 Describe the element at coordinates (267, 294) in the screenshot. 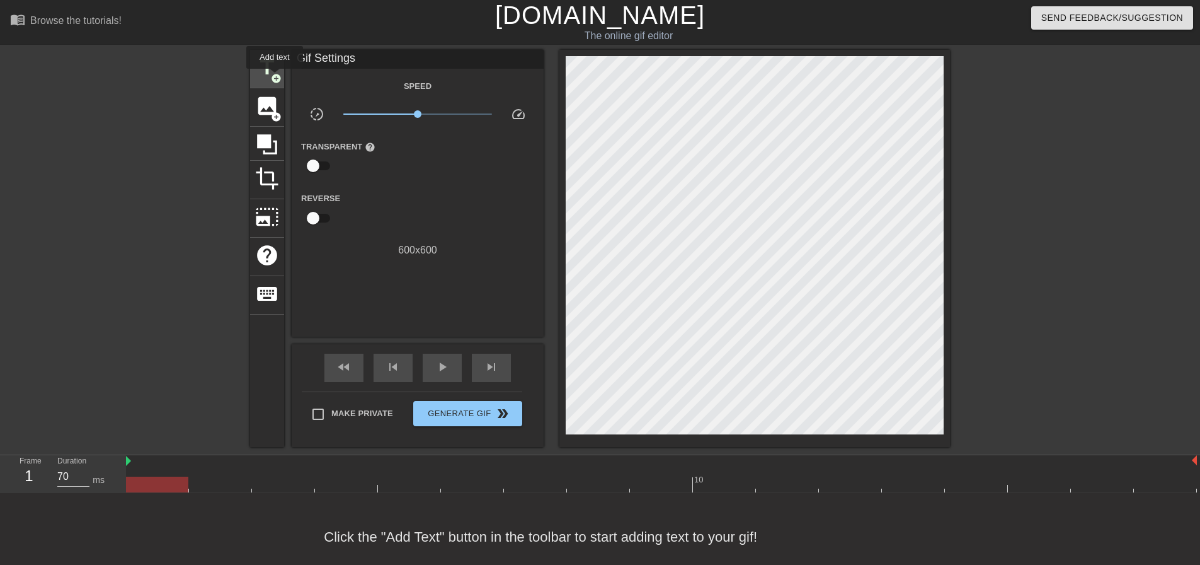

I see `span: keyboard` at that location.